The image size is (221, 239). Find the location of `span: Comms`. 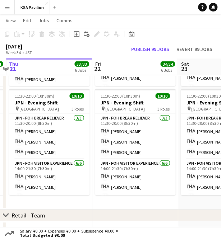

span: Comms is located at coordinates (64, 20).